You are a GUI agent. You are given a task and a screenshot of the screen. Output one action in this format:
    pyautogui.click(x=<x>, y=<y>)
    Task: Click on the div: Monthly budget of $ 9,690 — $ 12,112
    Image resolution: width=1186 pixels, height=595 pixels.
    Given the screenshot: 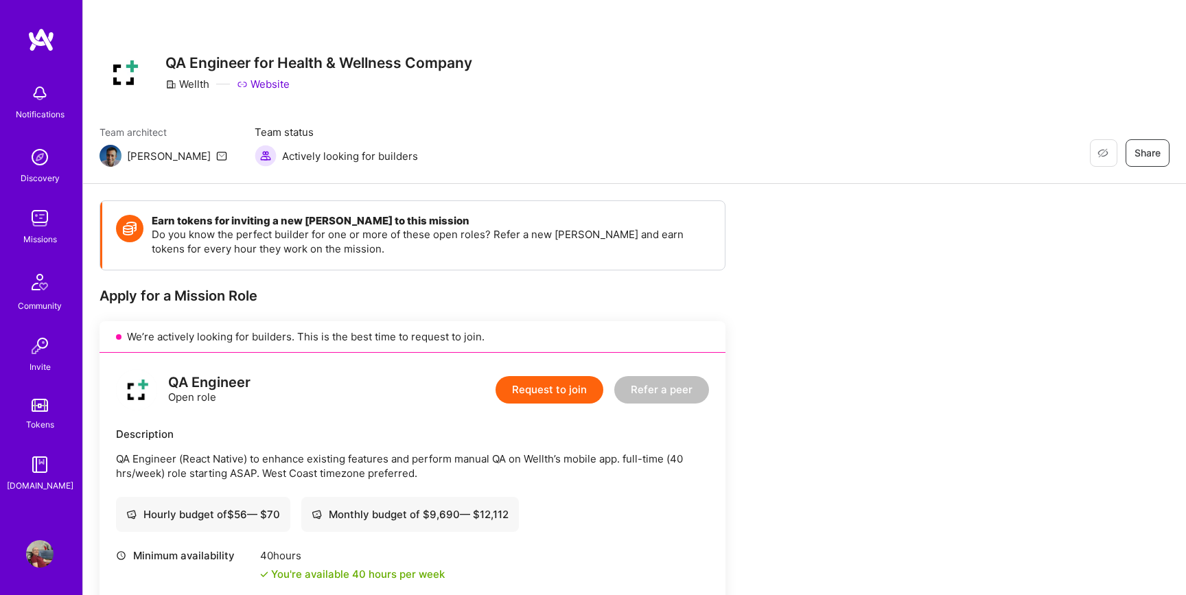 What is the action you would take?
    pyautogui.click(x=410, y=514)
    